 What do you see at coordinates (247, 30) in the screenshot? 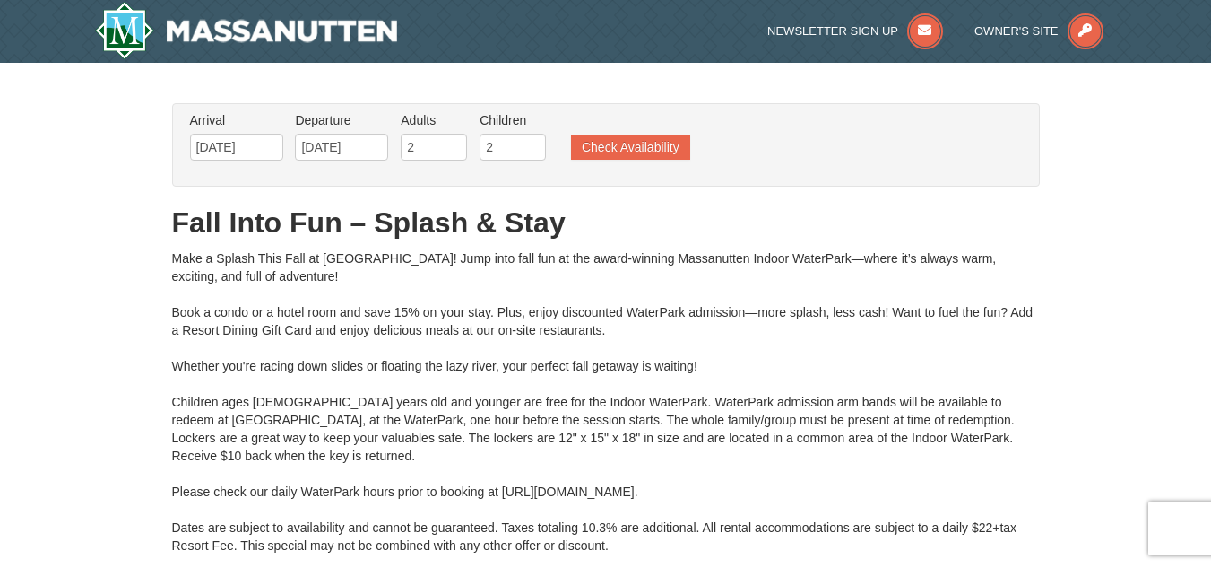
I see `img: Massanutten Resort Logo` at bounding box center [247, 30].